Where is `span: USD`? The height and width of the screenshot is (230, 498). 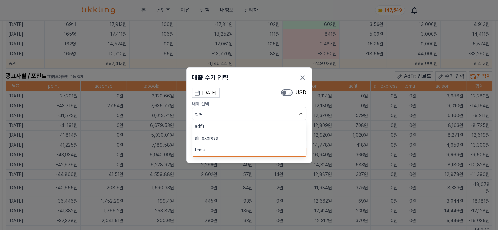
span: USD is located at coordinates (301, 93).